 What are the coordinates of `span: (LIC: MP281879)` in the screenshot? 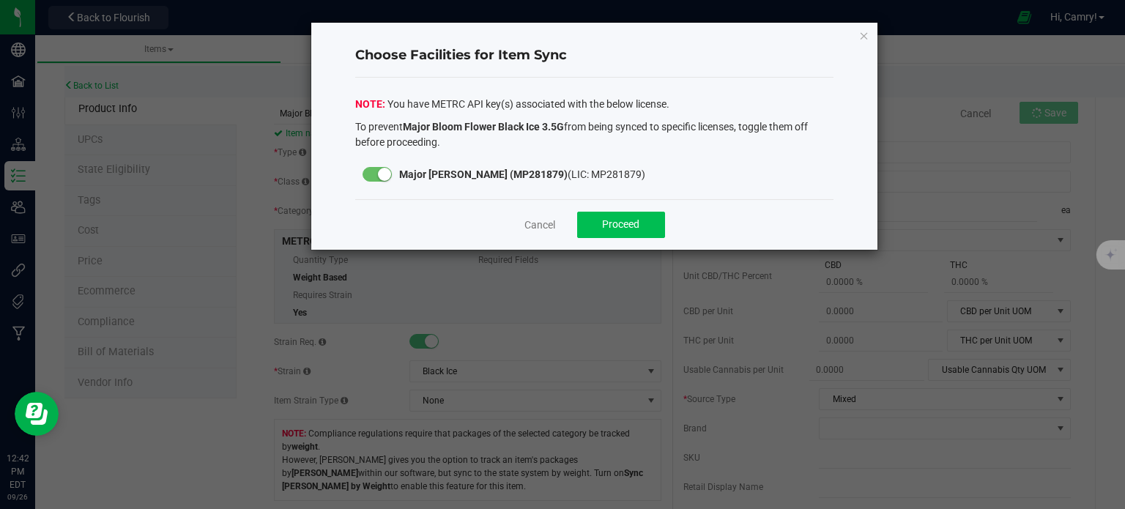 It's located at (522, 174).